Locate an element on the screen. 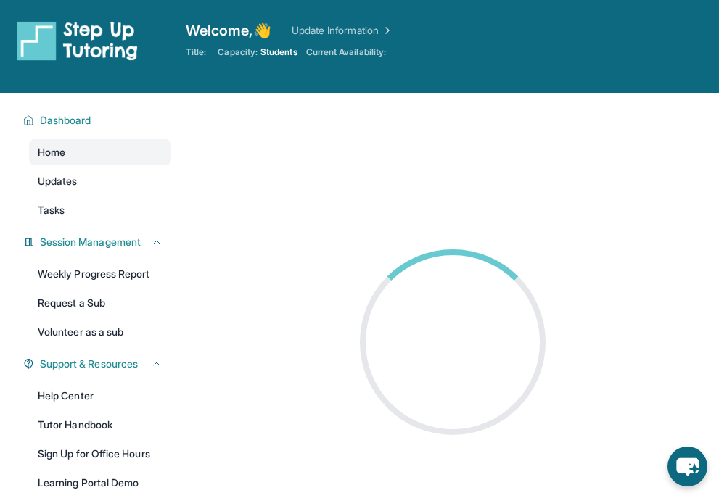 The image size is (719, 498). button: Session Management is located at coordinates (98, 242).